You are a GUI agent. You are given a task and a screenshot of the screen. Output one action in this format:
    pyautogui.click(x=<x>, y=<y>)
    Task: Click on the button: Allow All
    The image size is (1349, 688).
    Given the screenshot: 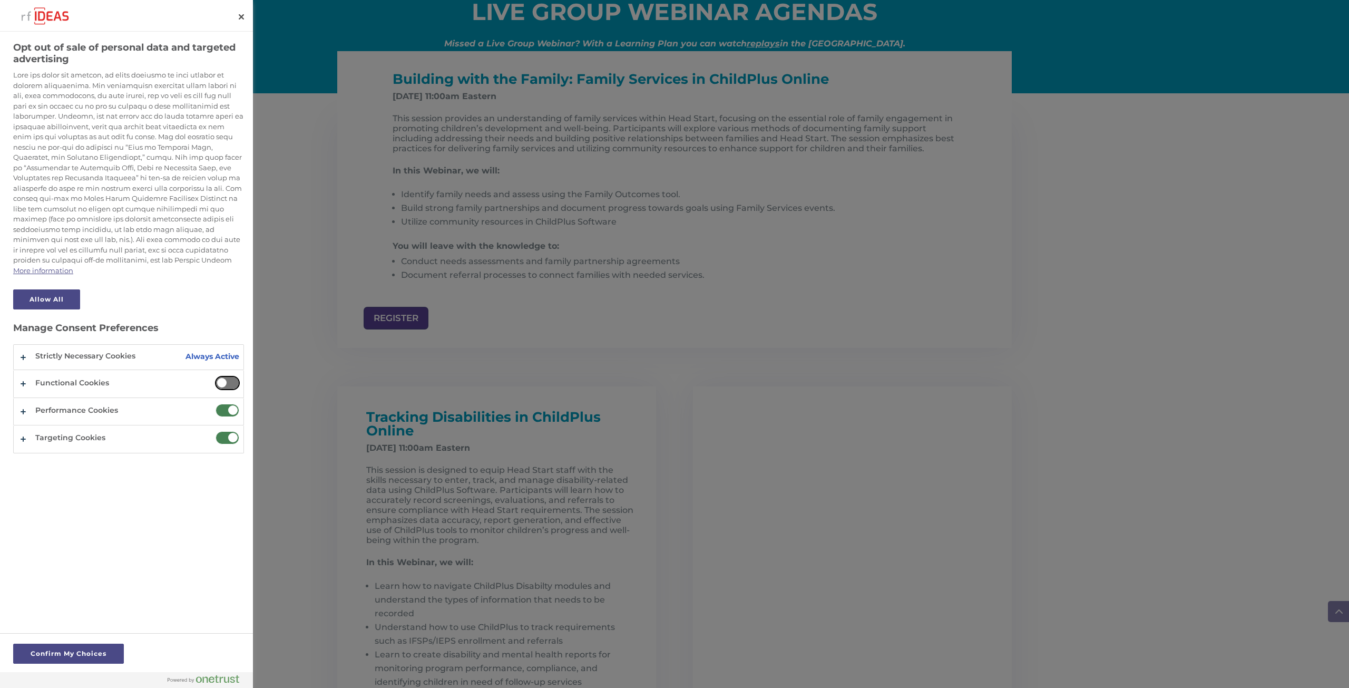 What is the action you would take?
    pyautogui.click(x=46, y=299)
    